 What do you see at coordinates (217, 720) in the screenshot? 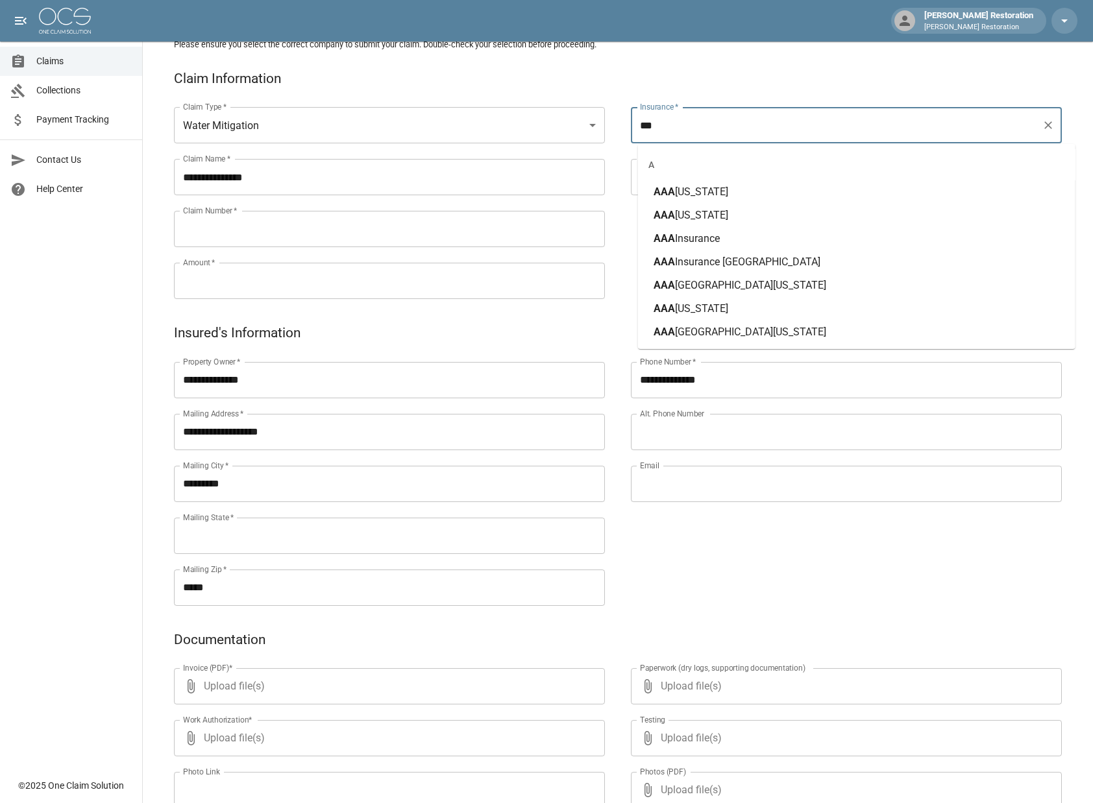
I see `label: Work Authorization*` at bounding box center [217, 720].